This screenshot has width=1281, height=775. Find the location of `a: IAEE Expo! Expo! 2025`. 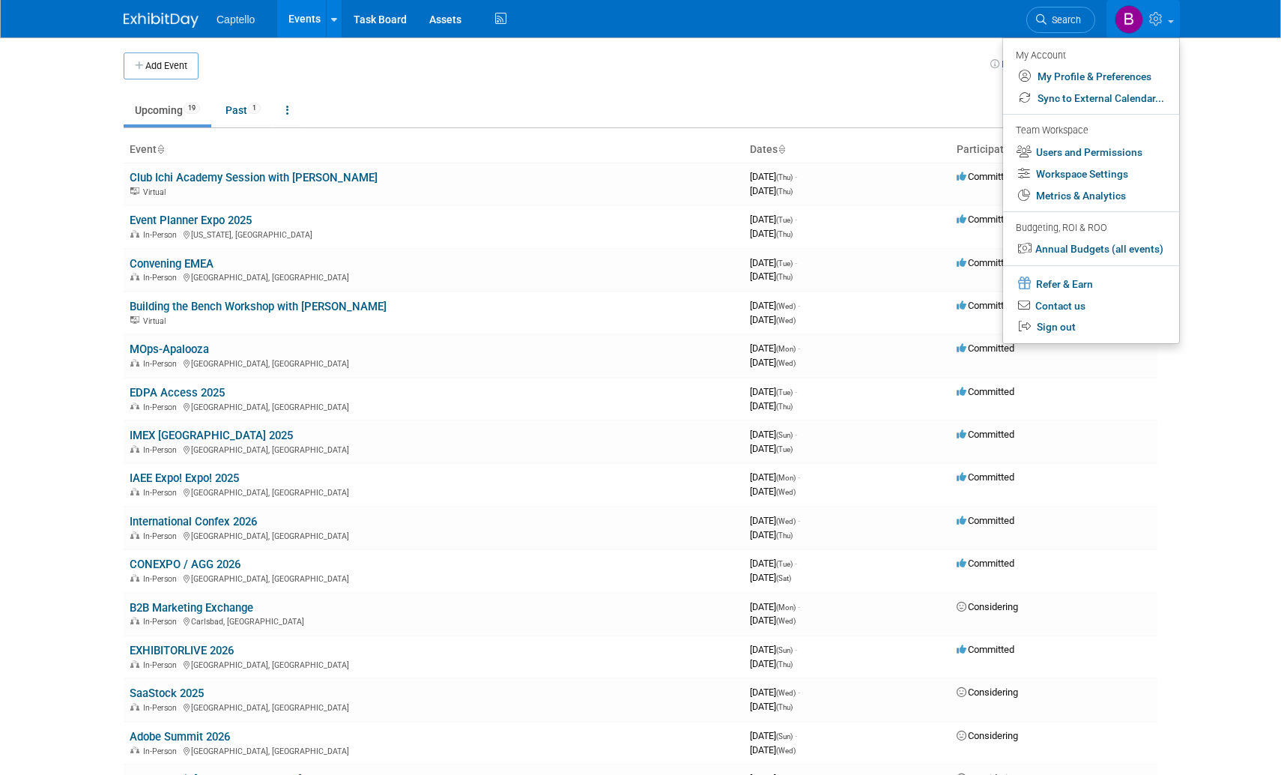

a: IAEE Expo! Expo! 2025 is located at coordinates (184, 478).